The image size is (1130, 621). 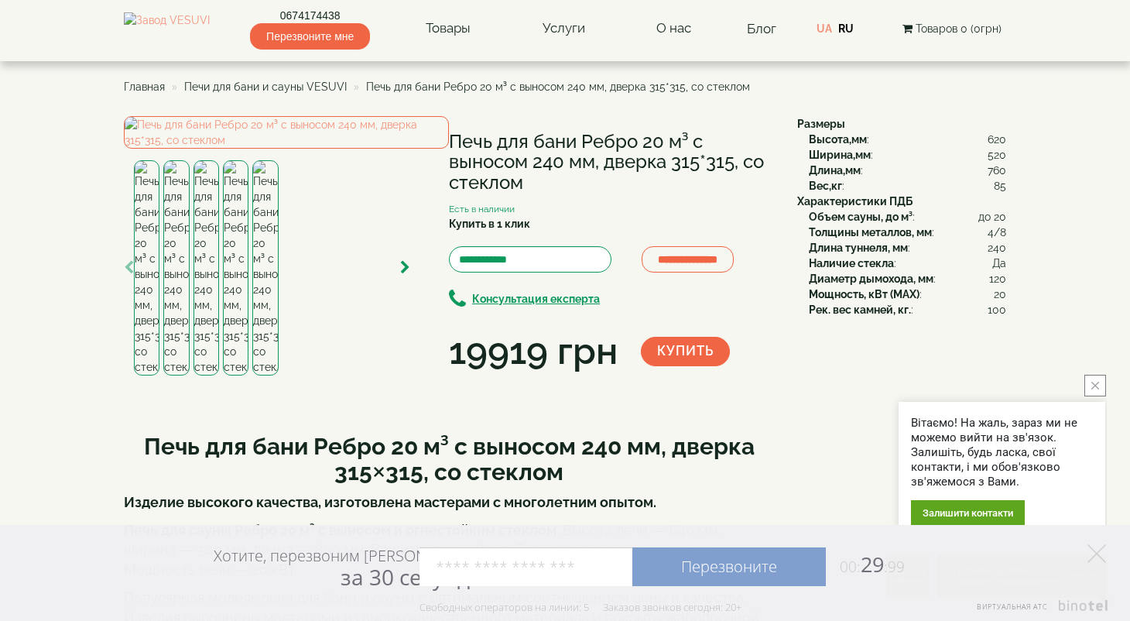 What do you see at coordinates (673, 29) in the screenshot?
I see `a: О нас` at bounding box center [673, 29].